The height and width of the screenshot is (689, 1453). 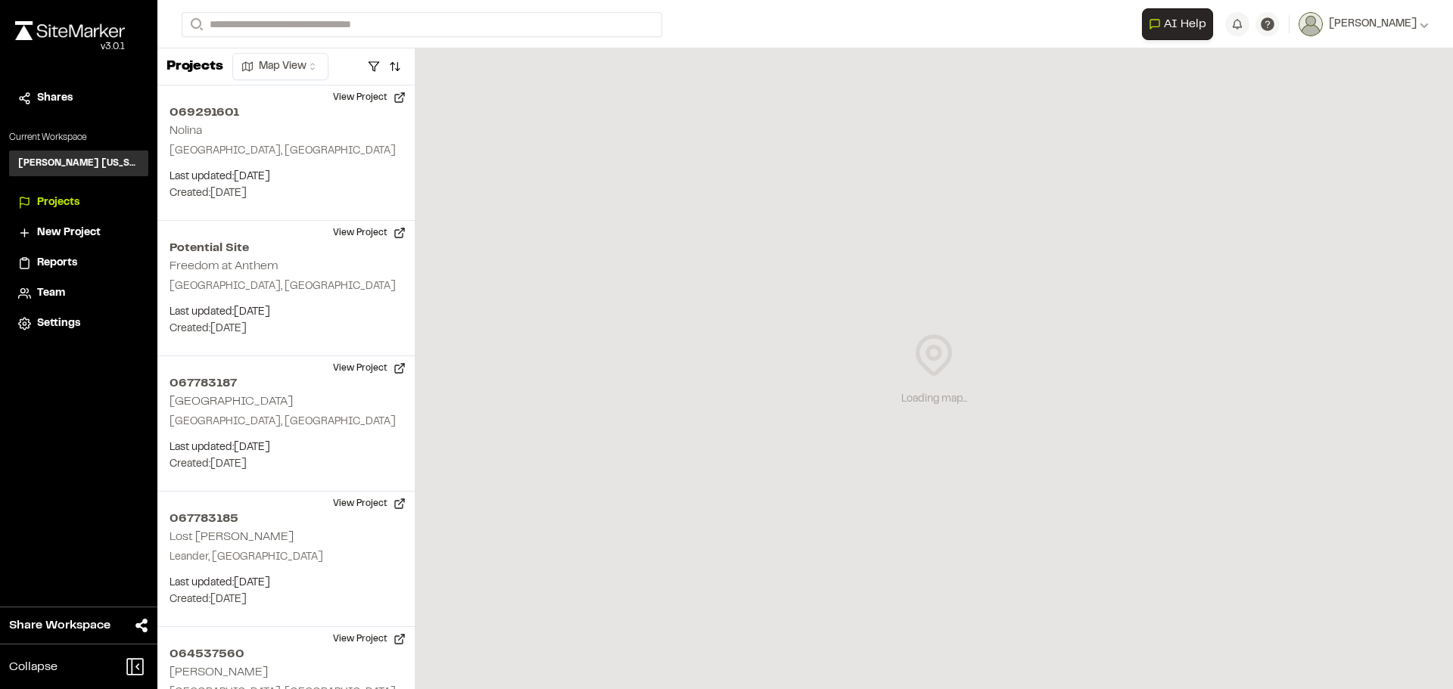 I want to click on p: Projects, so click(x=194, y=67).